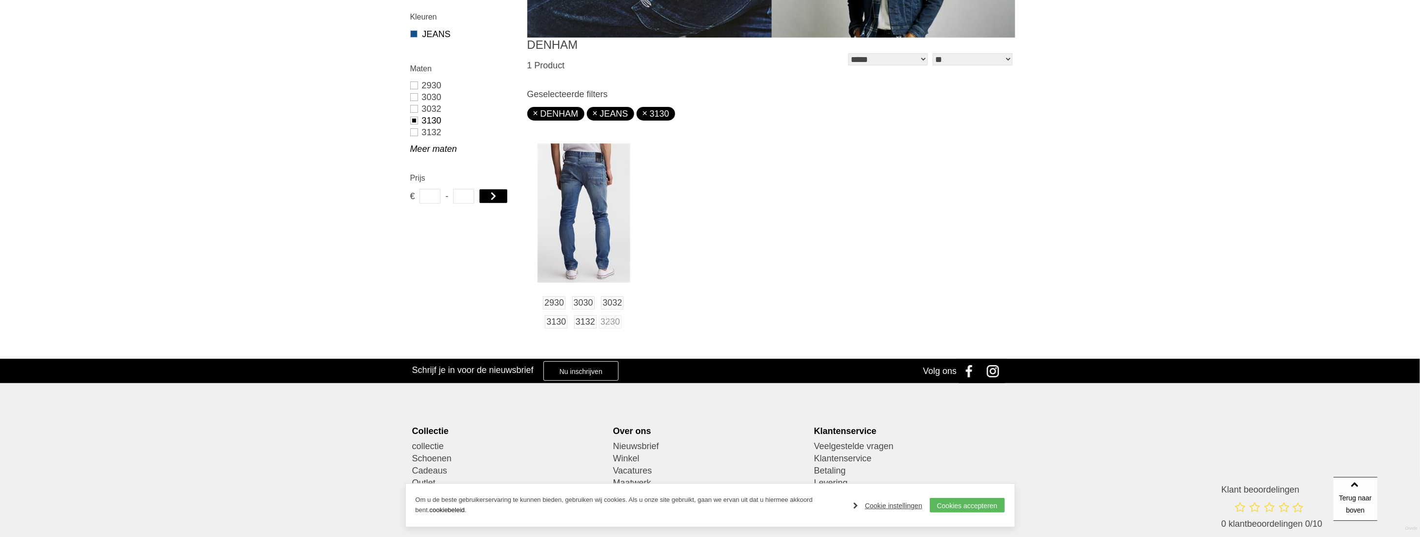  What do you see at coordinates (546, 65) in the screenshot?
I see `span: 1 Product` at bounding box center [546, 65].